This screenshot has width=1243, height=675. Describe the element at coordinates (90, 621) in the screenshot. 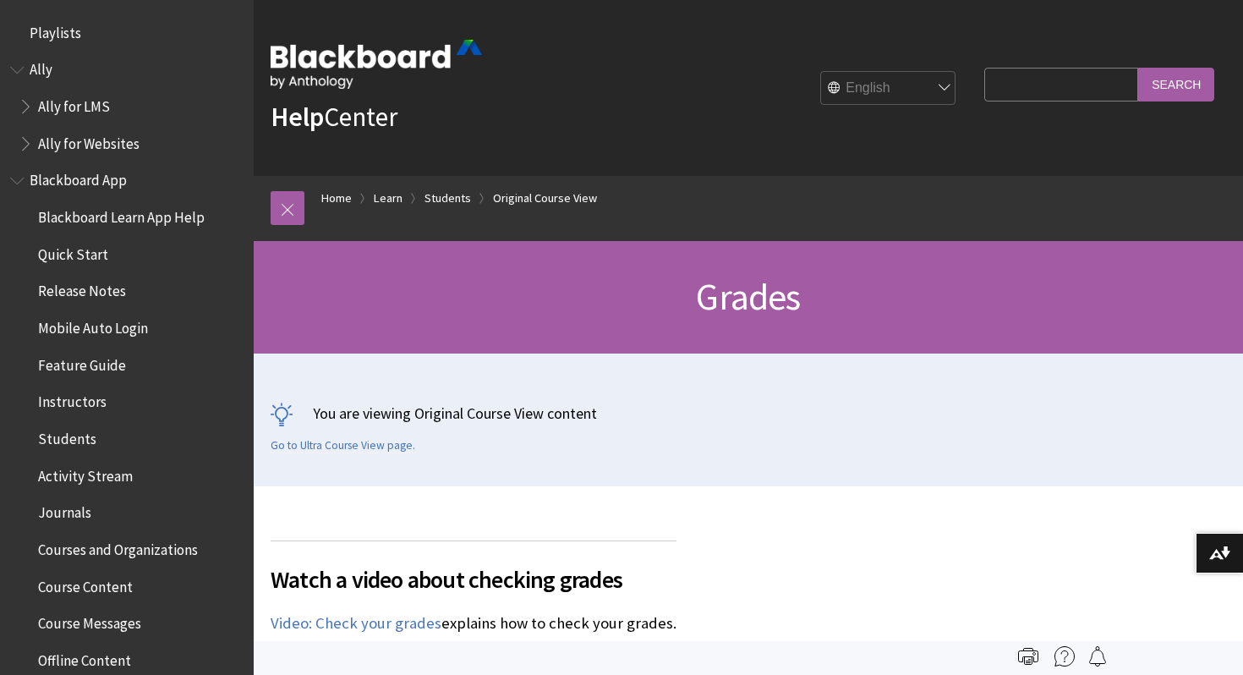

I see `span: Course Messages` at that location.